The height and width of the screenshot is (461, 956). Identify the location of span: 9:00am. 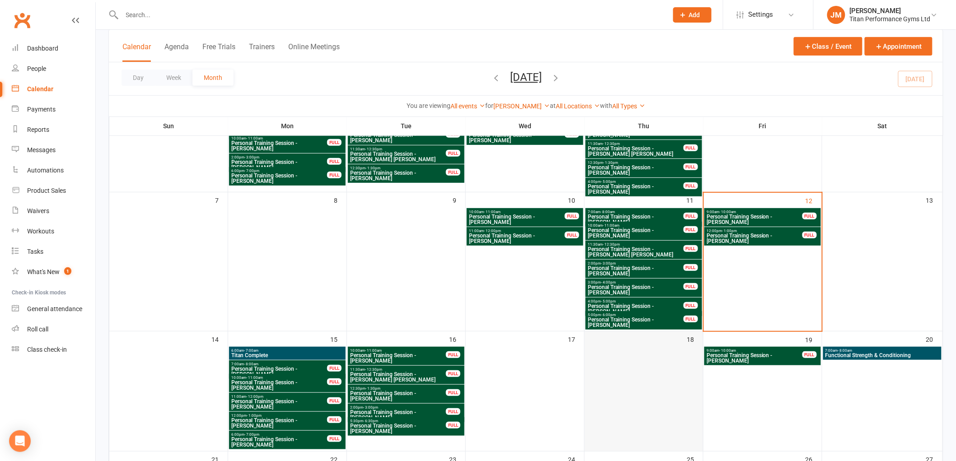
(755, 212).